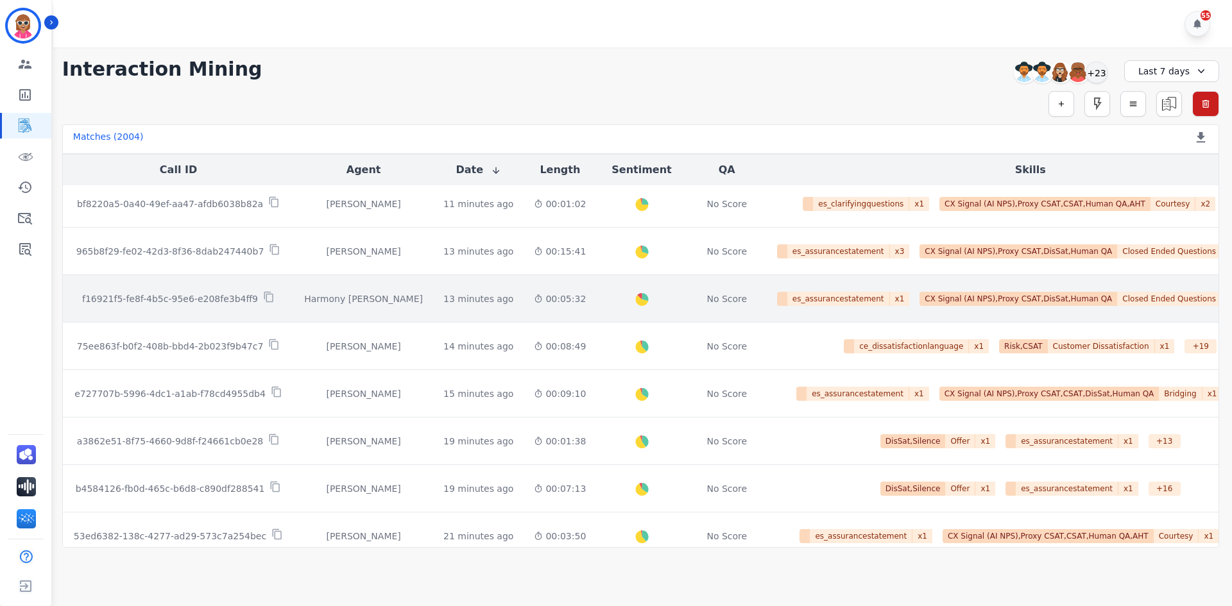 This screenshot has height=606, width=1232. Describe the element at coordinates (1201, 347) in the screenshot. I see `div: + 19` at that location.